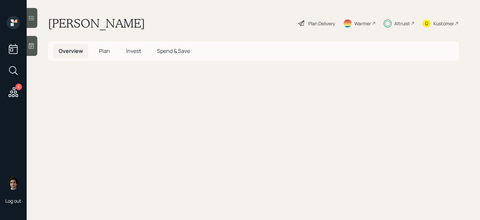 This screenshot has height=220, width=480. Describe the element at coordinates (363, 23) in the screenshot. I see `div: Warmer` at that location.